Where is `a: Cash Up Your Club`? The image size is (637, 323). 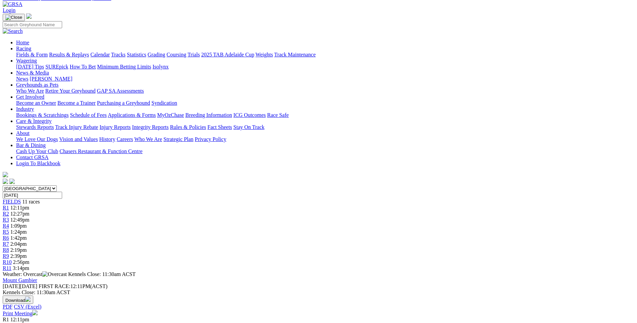
a: Cash Up Your Club is located at coordinates (37, 151).